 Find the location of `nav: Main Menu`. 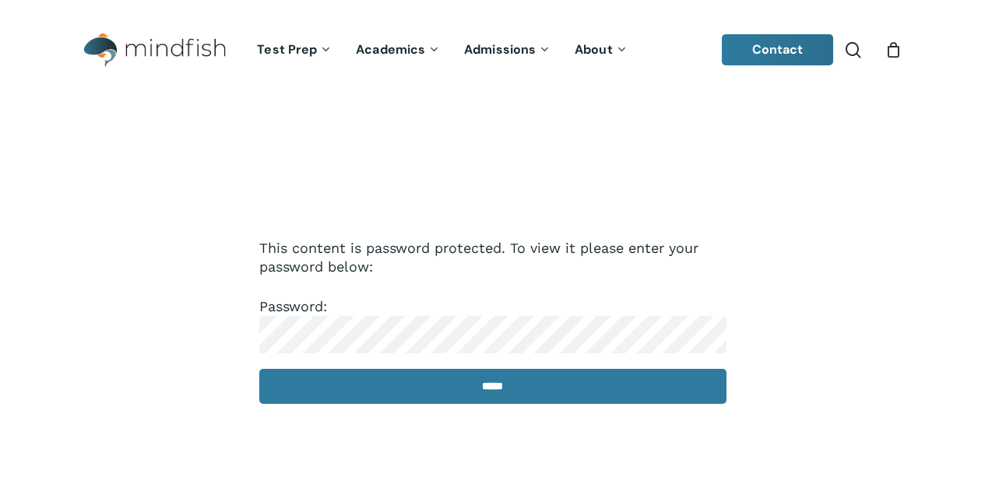

nav: Main Menu is located at coordinates (442, 50).